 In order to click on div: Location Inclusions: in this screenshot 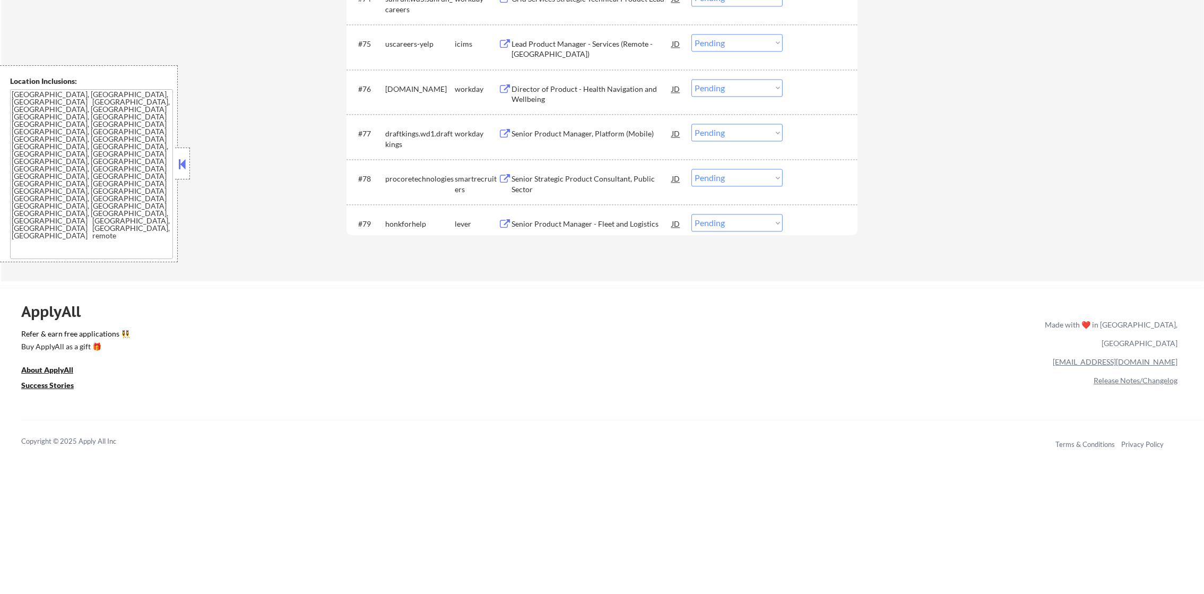, I will do `click(92, 81)`.